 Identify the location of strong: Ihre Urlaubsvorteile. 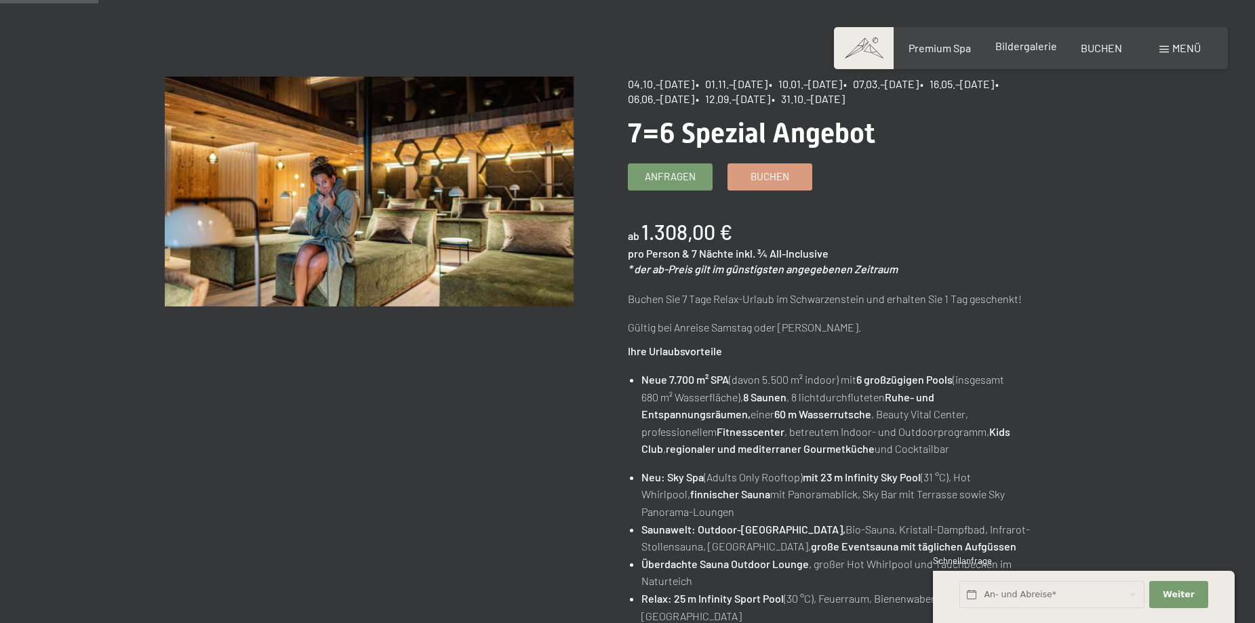
(675, 351).